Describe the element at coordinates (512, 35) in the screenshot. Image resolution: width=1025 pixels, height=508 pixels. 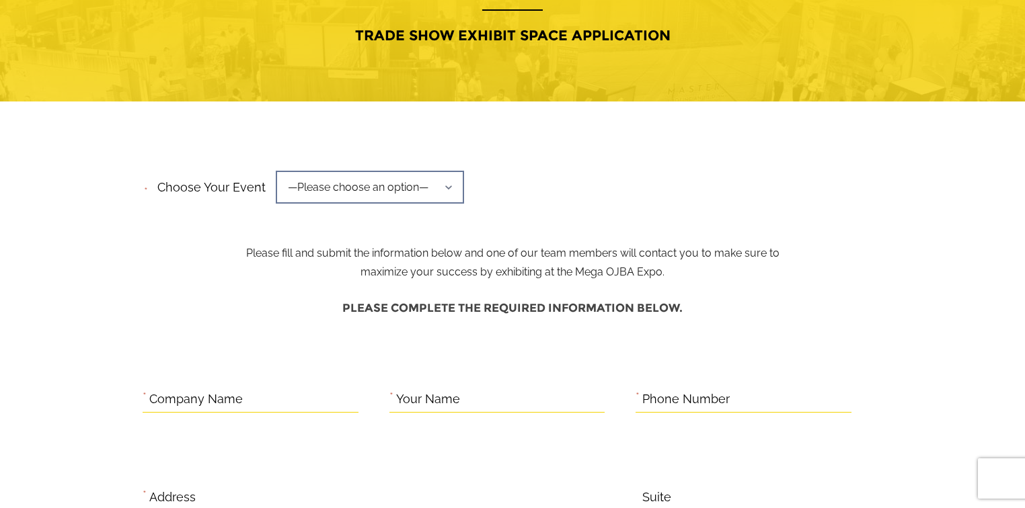
I see `h4: Trade Show Exhibit Space Application` at that location.